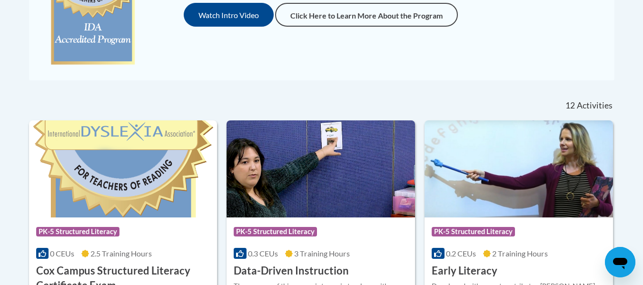 This screenshot has width=643, height=285. What do you see at coordinates (367, 15) in the screenshot?
I see `a: Click Here to Learn More About the Program` at bounding box center [367, 15].